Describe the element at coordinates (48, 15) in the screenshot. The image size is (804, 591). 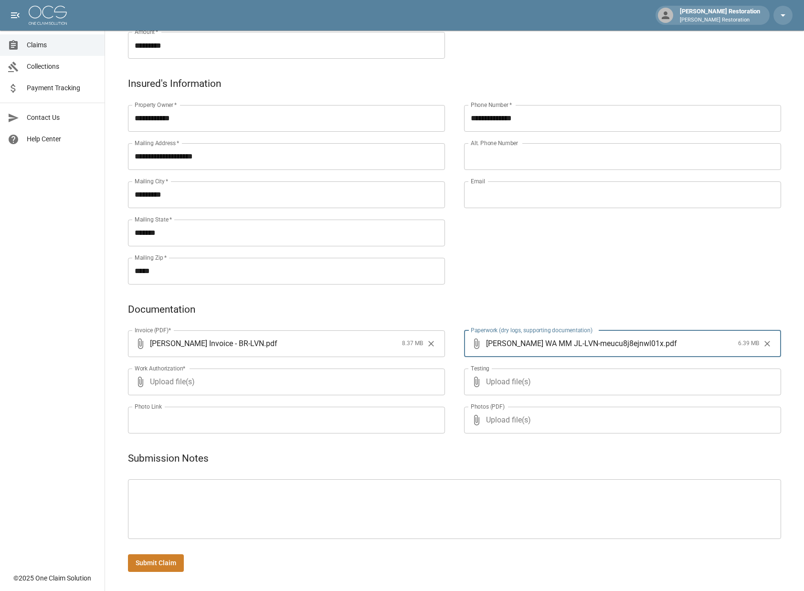
I see `img: ocs-logo-white-transparent.png` at that location.